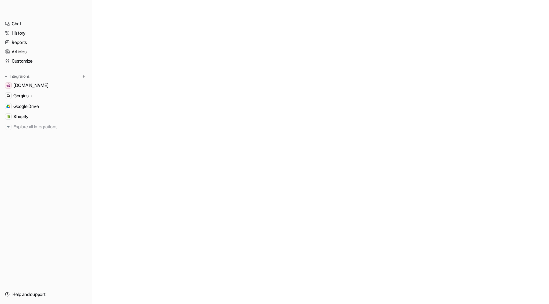 The width and height of the screenshot is (549, 304). I want to click on img: expand menu, so click(6, 76).